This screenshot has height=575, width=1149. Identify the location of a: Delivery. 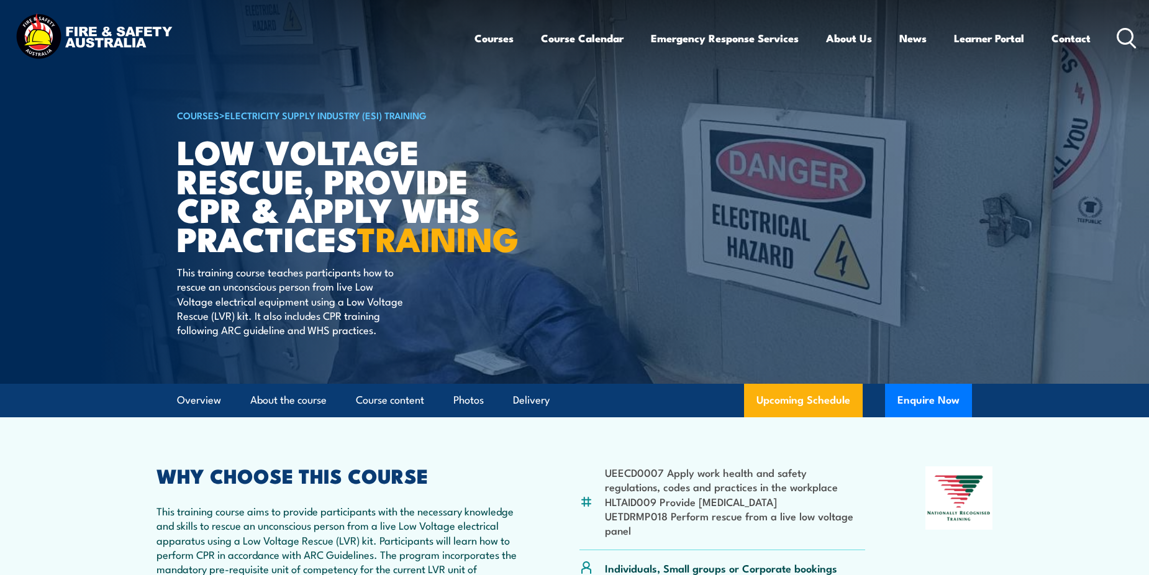
(531, 400).